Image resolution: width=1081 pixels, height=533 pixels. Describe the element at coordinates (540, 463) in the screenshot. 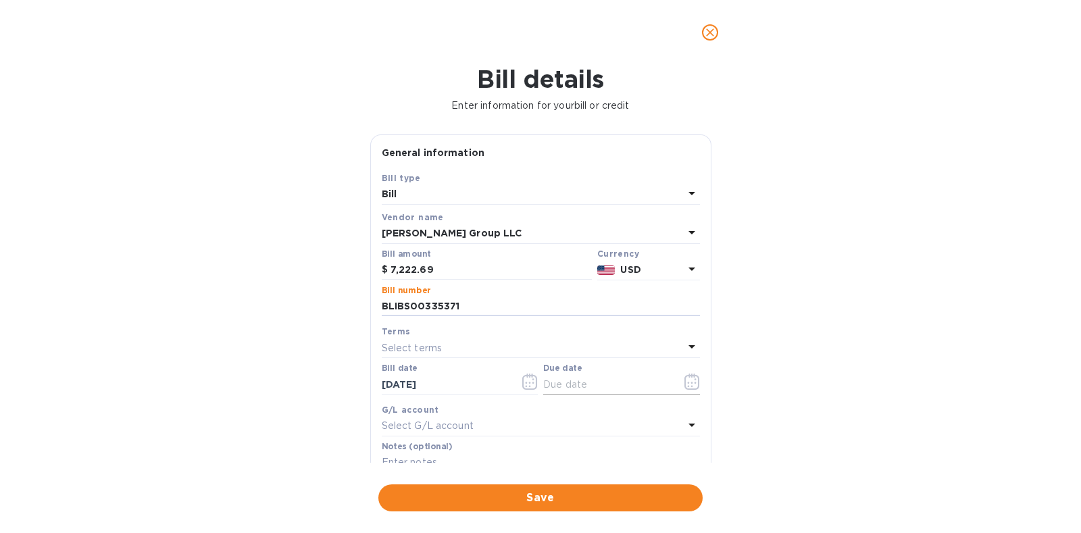

I see `input: Enter notes` at that location.